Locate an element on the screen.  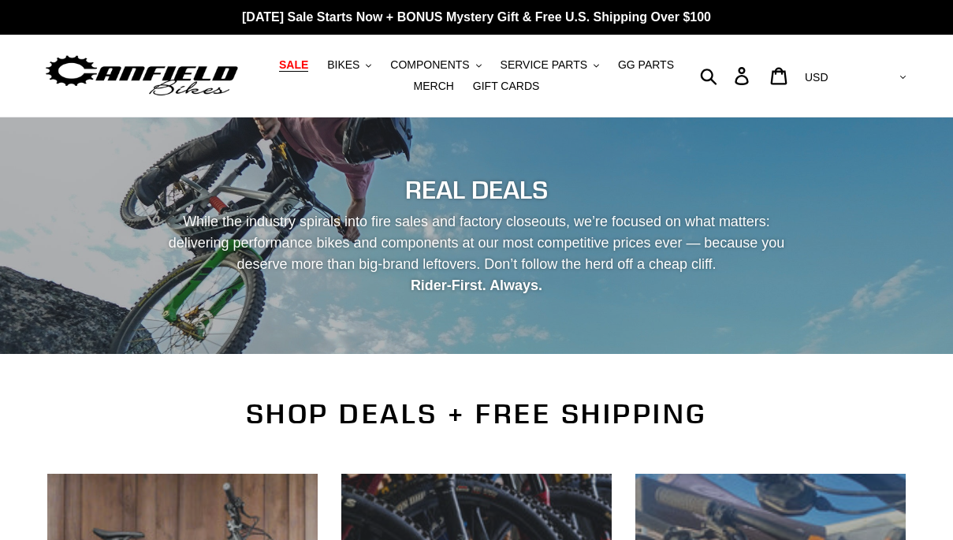
span: BIKES is located at coordinates (343, 65).